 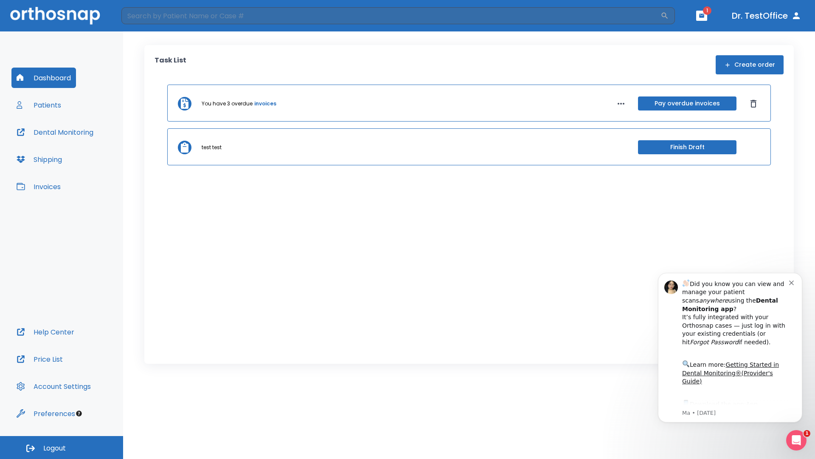 I want to click on button: Dismiss, so click(x=754, y=104).